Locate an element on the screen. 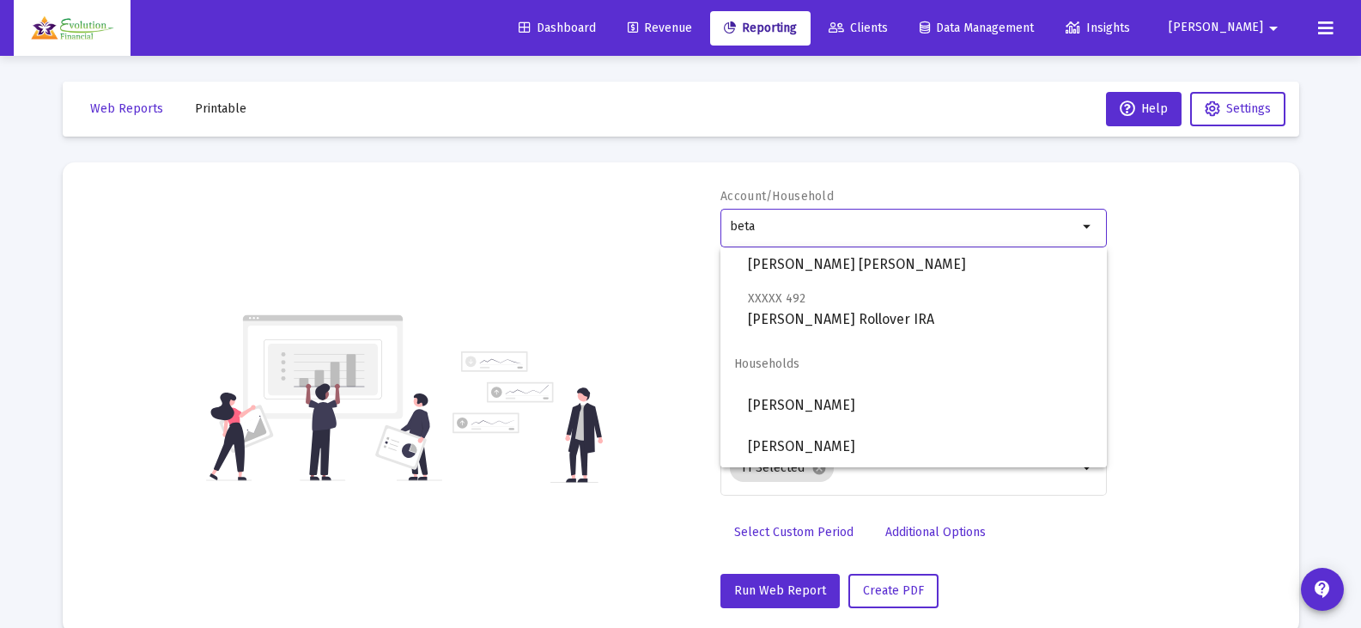 The width and height of the screenshot is (1361, 628). a: Insights is located at coordinates (1097, 28).